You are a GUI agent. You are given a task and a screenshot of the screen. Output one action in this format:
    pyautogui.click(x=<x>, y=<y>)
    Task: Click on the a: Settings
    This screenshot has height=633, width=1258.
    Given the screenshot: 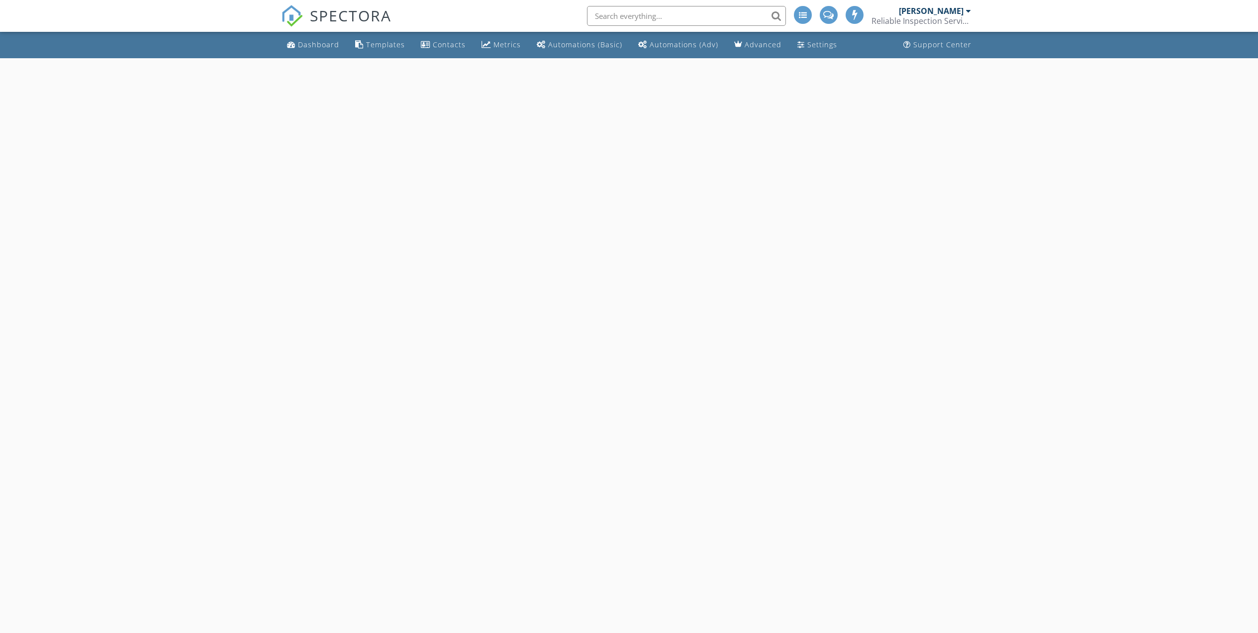 What is the action you would take?
    pyautogui.click(x=817, y=45)
    